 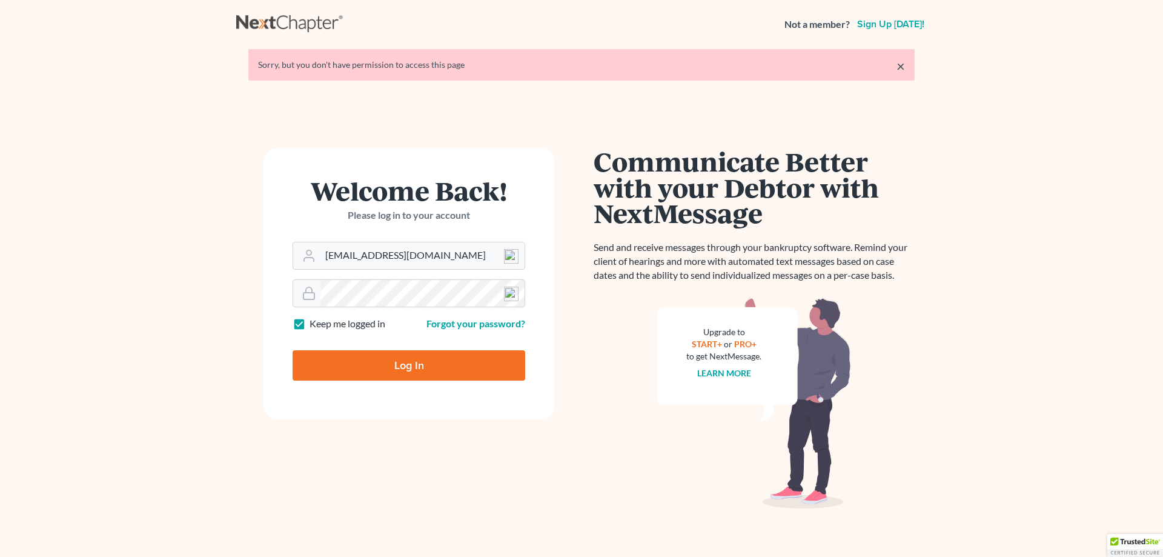 What do you see at coordinates (409, 365) in the screenshot?
I see `input: Log In` at bounding box center [409, 365].